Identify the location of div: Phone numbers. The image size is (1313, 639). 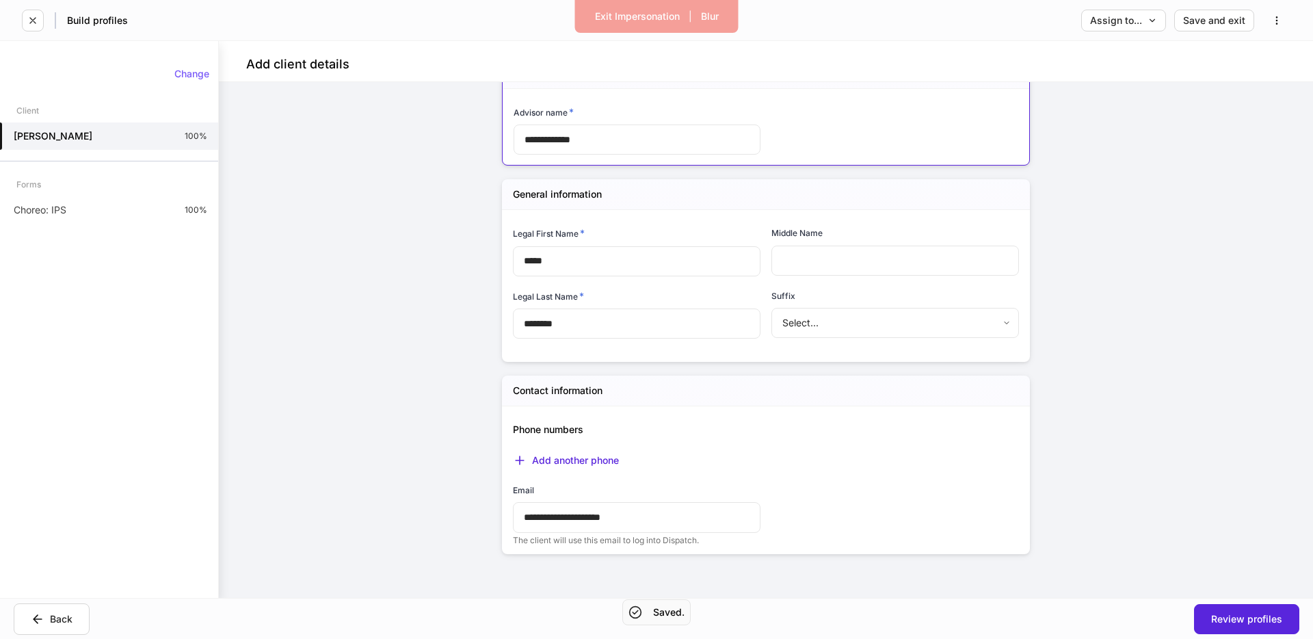
(760, 421).